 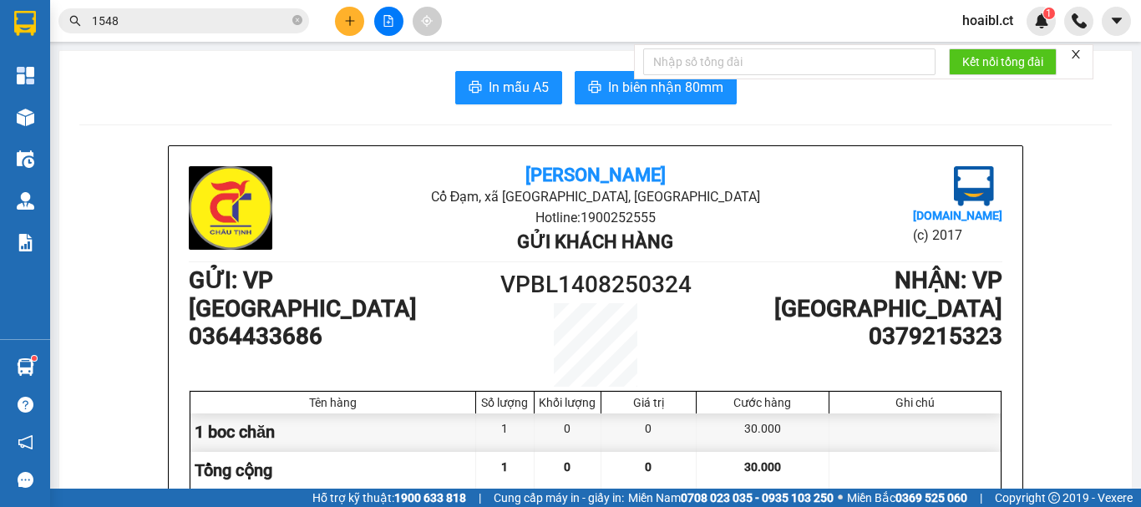 What do you see at coordinates (1042, 21) in the screenshot?
I see `img: icon-new-feature` at bounding box center [1042, 21].